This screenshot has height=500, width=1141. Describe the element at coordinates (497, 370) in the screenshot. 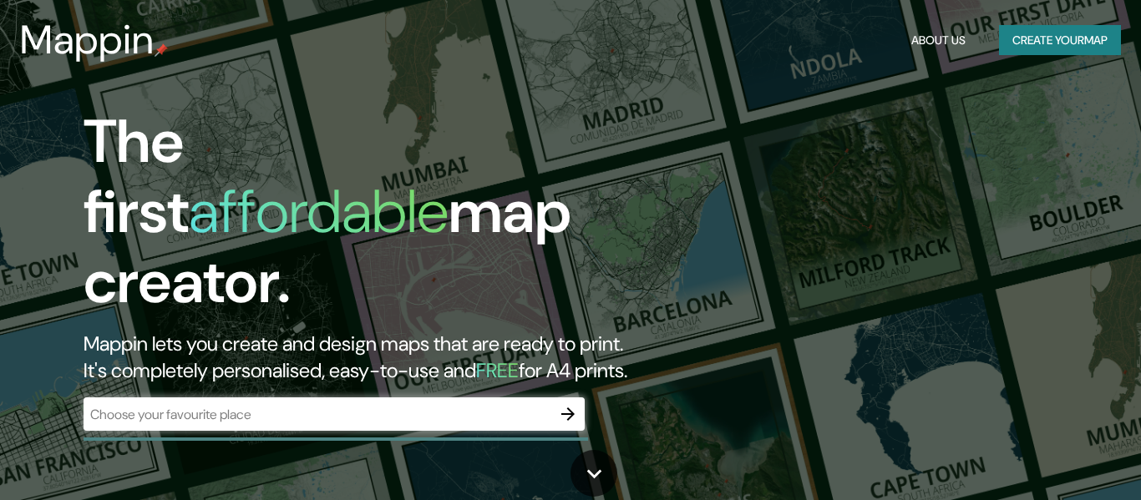

I see `h5: FREE` at that location.